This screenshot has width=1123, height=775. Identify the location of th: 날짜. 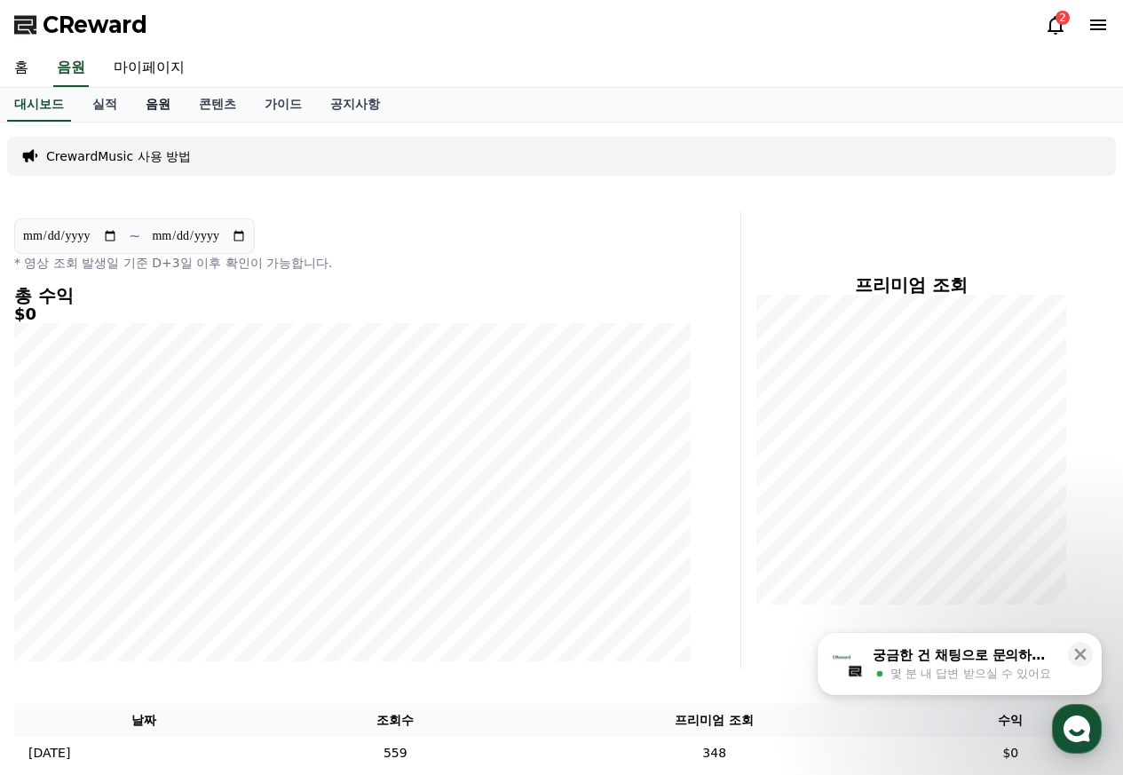
(144, 720).